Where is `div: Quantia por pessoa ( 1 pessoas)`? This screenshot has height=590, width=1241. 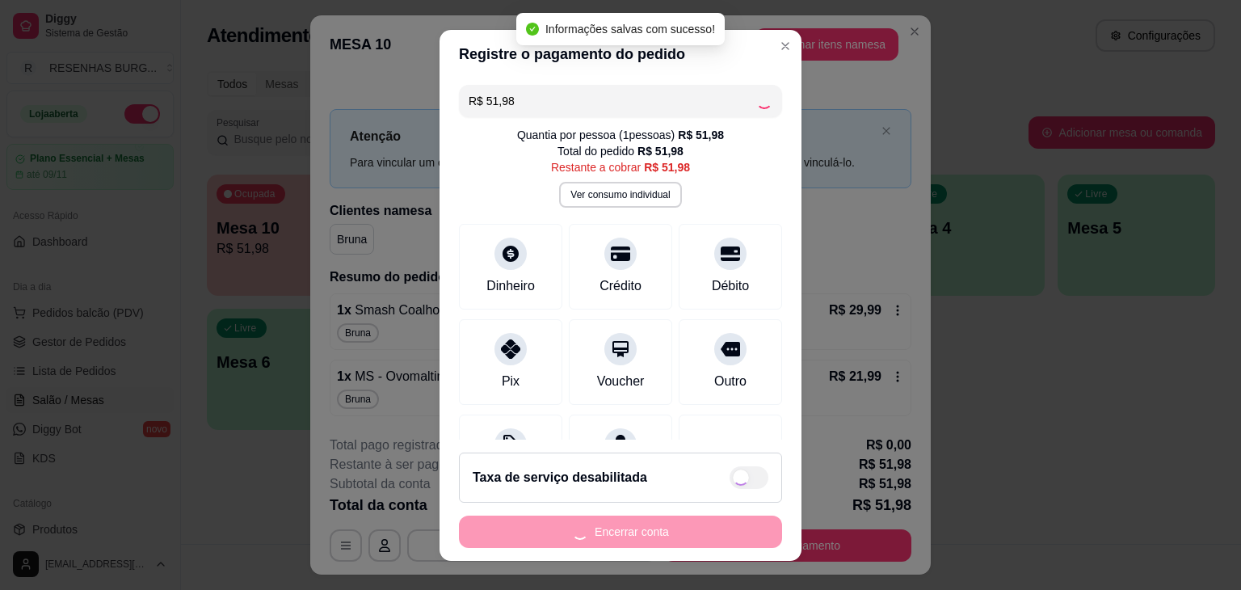
div: Quantia por pessoa ( 1 pessoas) is located at coordinates (621, 135).